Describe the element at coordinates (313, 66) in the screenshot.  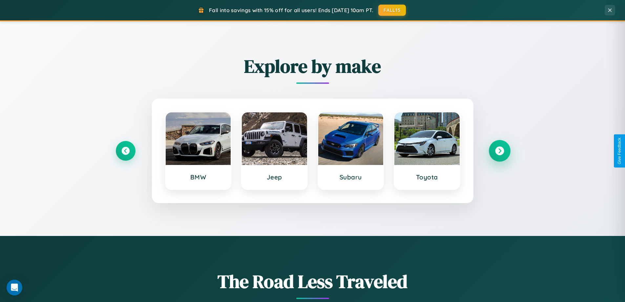
I see `h2: Explore by make` at that location.